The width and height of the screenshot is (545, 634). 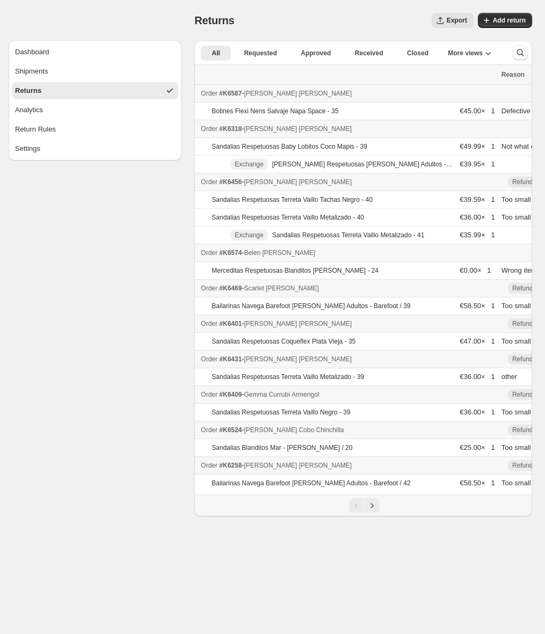 I want to click on div: Return Rules, so click(x=35, y=129).